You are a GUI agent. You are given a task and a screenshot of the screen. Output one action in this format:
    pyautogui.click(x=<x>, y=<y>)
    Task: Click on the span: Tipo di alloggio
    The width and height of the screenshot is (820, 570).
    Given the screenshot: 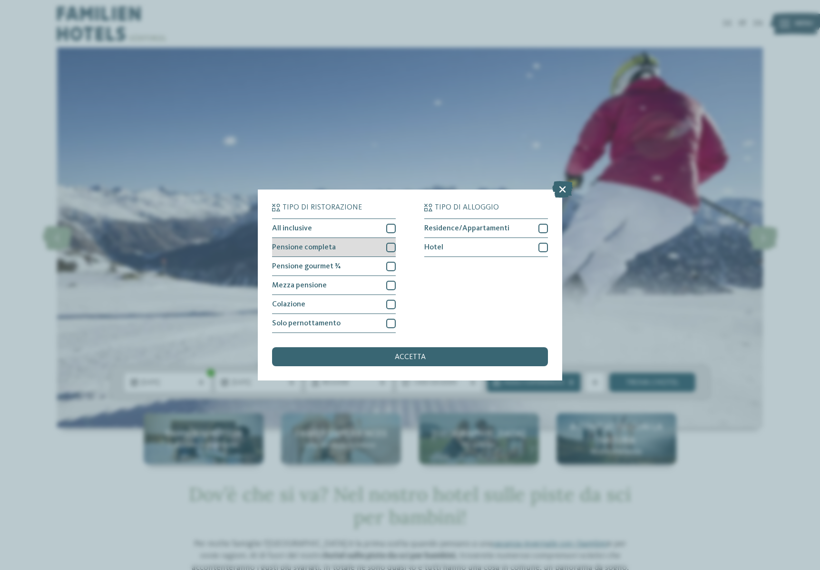 What is the action you would take?
    pyautogui.click(x=466, y=208)
    